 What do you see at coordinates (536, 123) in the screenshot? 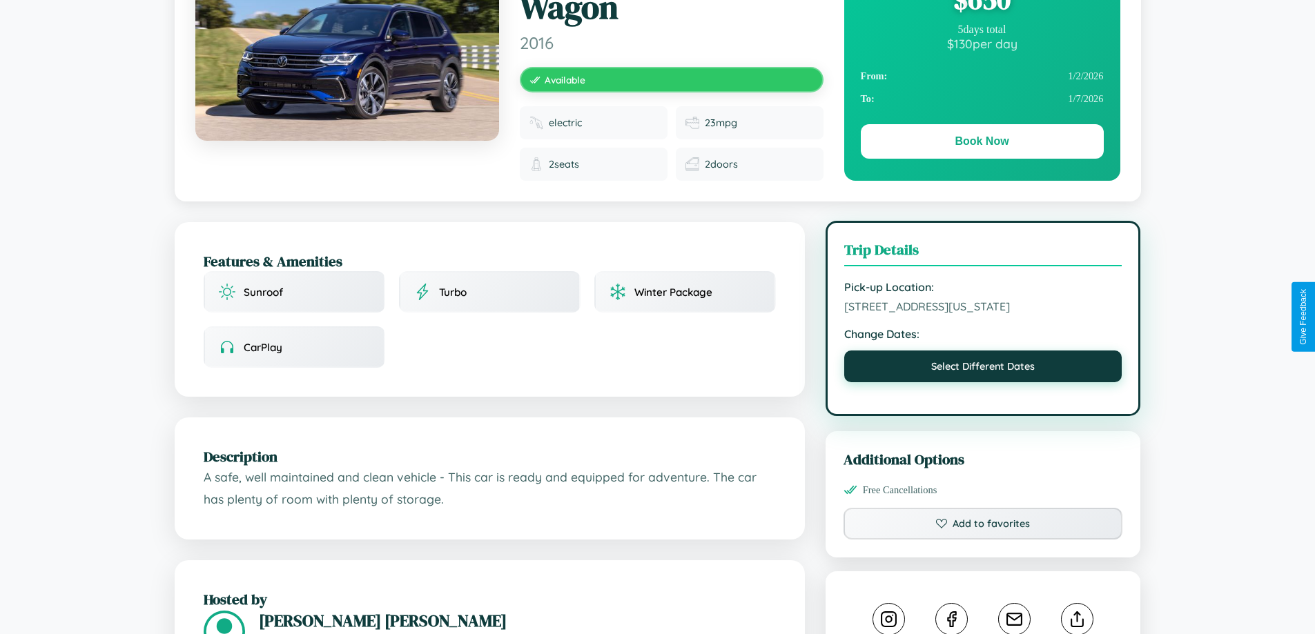
I see `img: Fuel type` at bounding box center [536, 123].